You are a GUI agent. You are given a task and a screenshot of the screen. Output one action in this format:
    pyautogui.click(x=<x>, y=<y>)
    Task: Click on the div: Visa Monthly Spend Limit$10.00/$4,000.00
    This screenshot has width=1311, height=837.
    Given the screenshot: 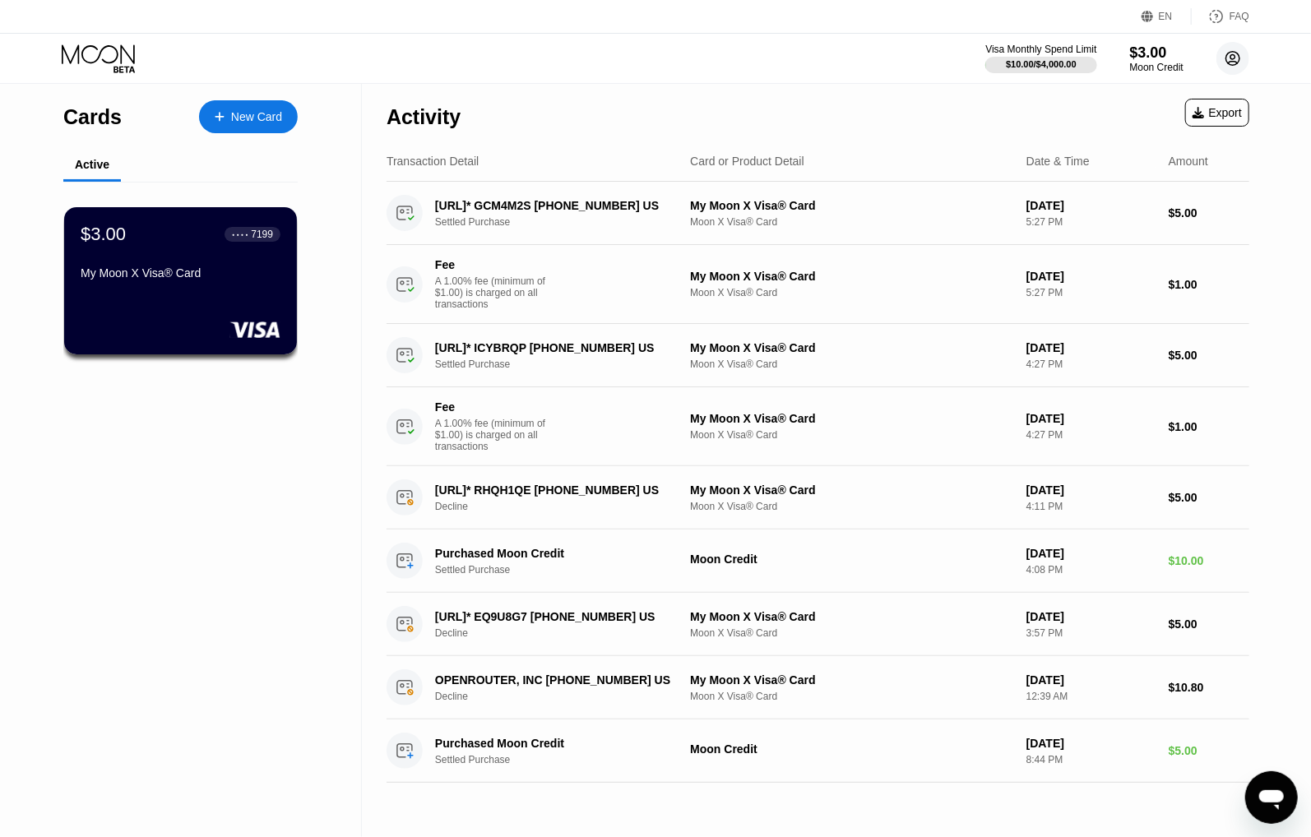 What is the action you would take?
    pyautogui.click(x=1040, y=58)
    